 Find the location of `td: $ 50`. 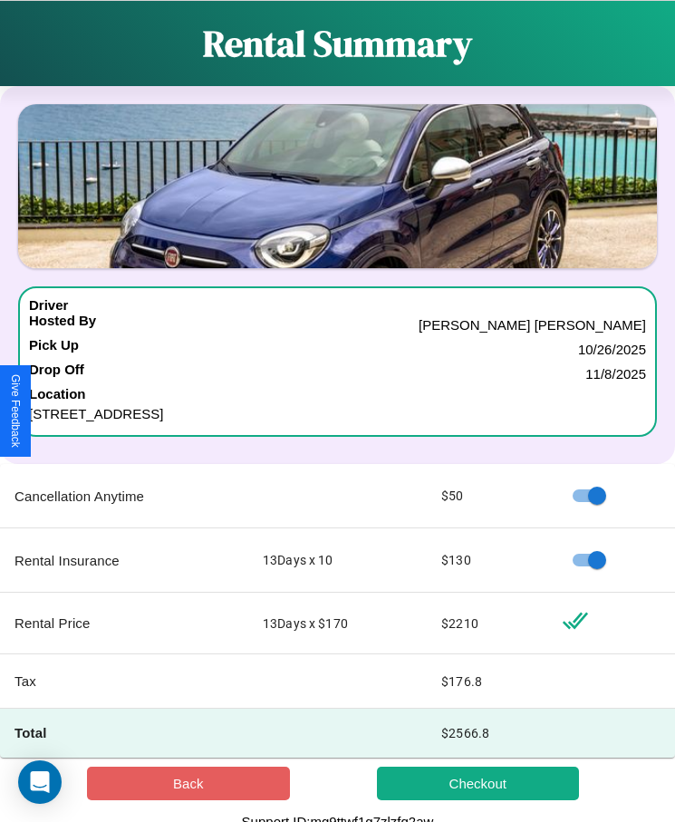

td: $ 50 is located at coordinates (487, 496).